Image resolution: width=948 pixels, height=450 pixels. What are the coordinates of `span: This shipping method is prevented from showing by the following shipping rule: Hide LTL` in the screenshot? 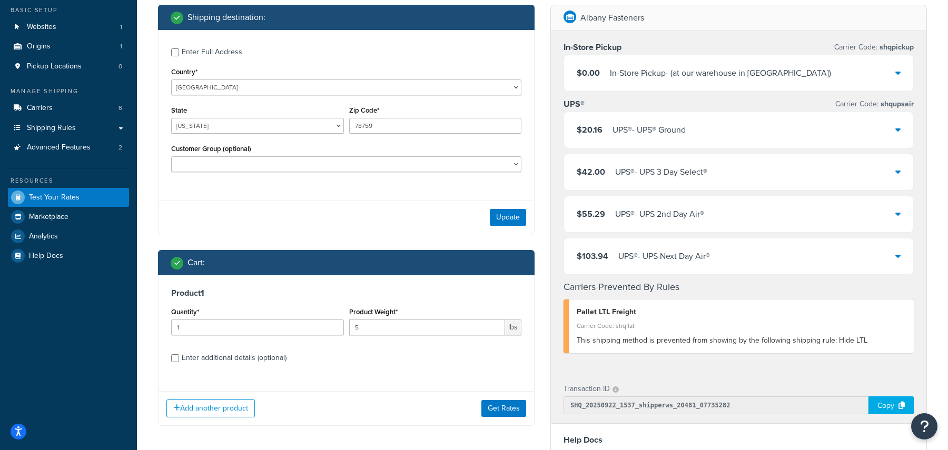 It's located at (722, 340).